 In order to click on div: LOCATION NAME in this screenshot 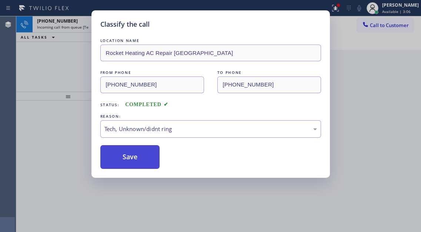, I will do `click(211, 40)`.